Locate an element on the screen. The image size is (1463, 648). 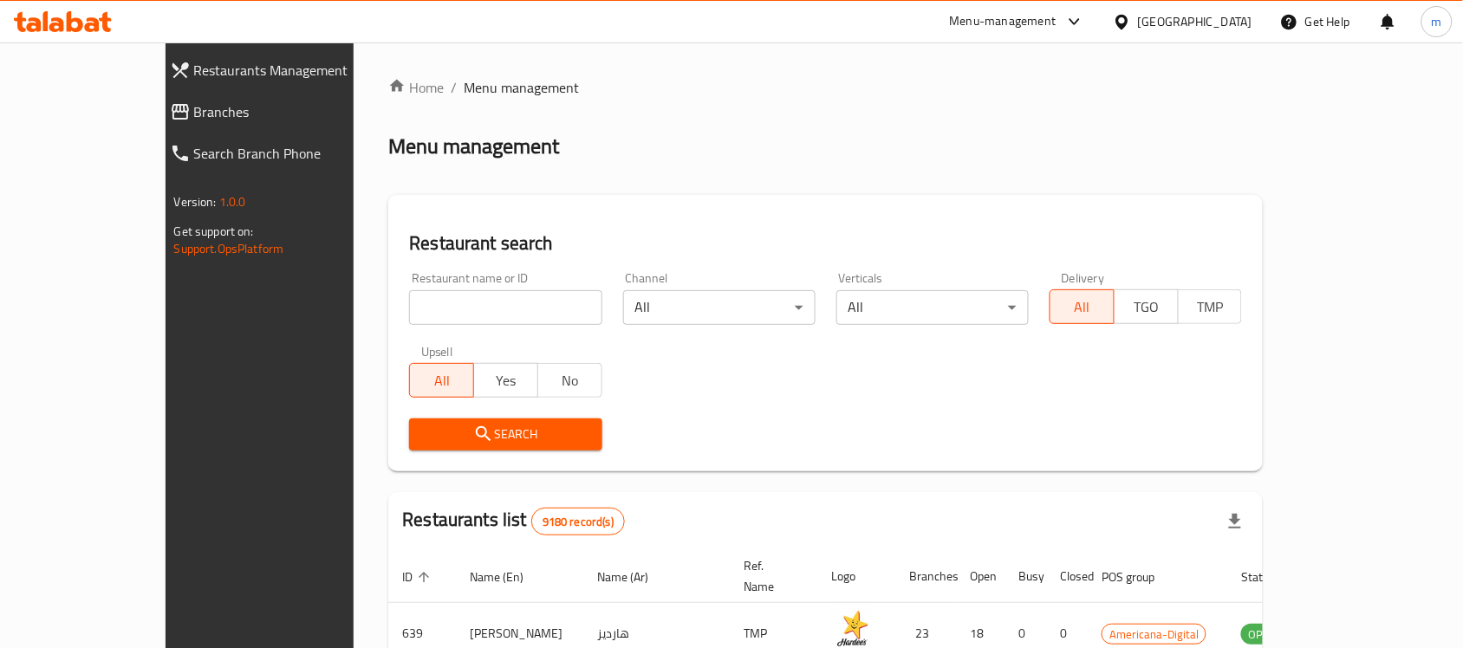
span: Search is located at coordinates (505, 434).